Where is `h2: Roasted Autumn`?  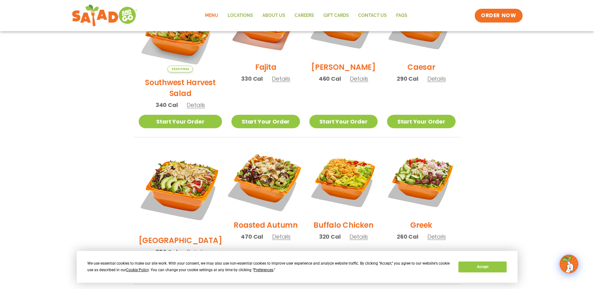 h2: Roasted Autumn is located at coordinates (266, 225).